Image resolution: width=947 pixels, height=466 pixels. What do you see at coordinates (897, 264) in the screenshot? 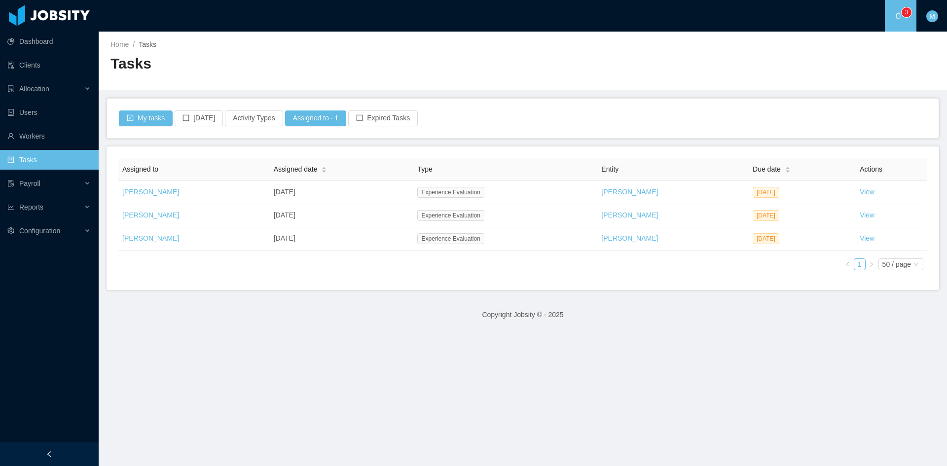
I see `div: 50 / page` at bounding box center [897, 264].